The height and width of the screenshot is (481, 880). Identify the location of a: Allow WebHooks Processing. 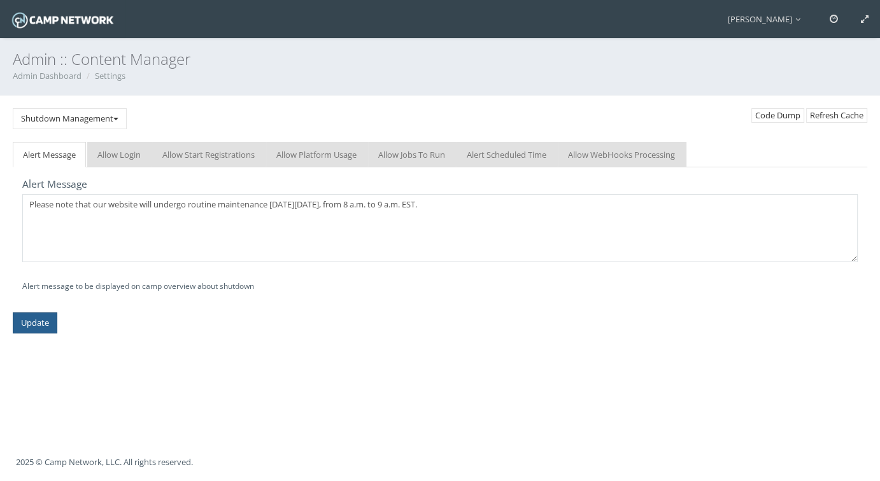
(622, 155).